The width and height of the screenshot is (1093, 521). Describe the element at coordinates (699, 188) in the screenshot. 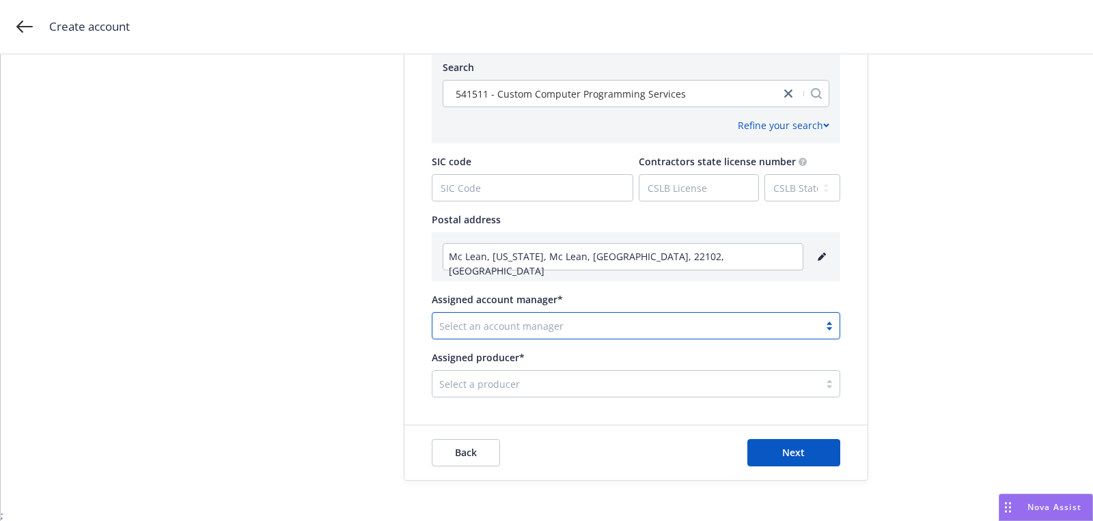

I see `input: CSLB License` at that location.